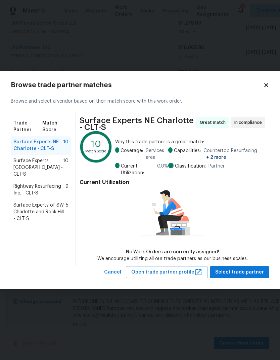 The image size is (280, 360). What do you see at coordinates (216, 157) in the screenshot?
I see `span: + 2 more` at bounding box center [216, 157].